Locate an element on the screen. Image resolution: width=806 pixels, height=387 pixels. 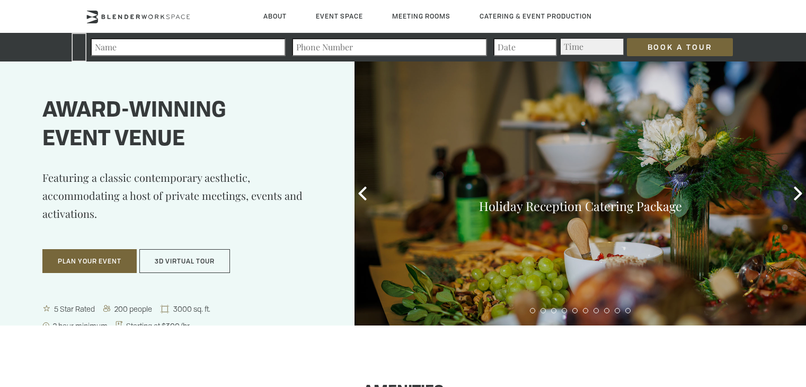
input: Date is located at coordinates (525, 47).